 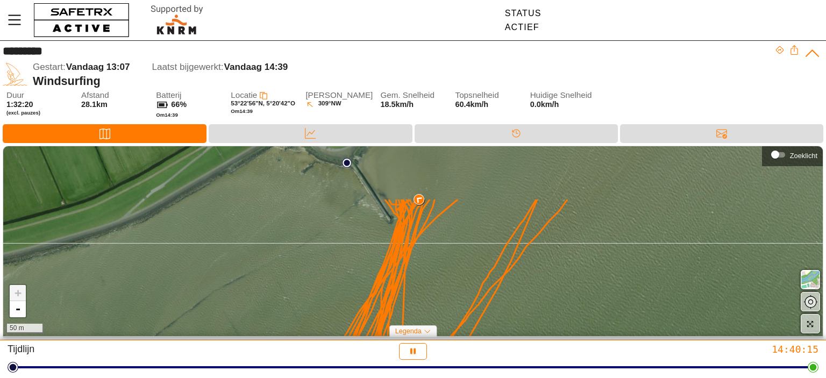 I want to click on span: 60.4km/h, so click(x=472, y=104).